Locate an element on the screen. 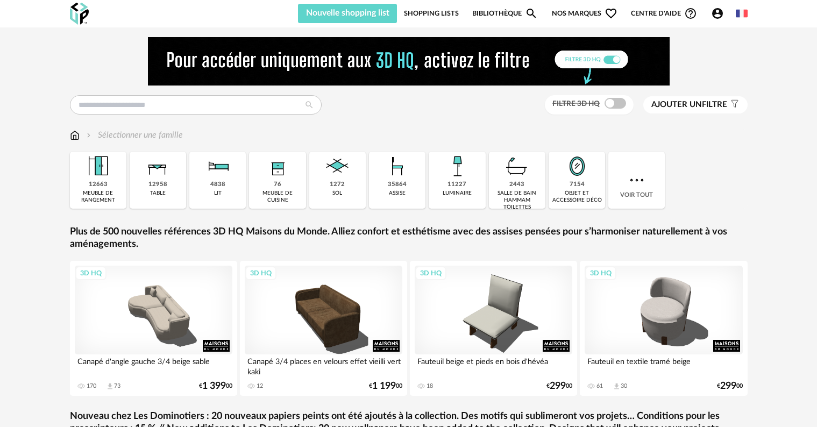  div: 30 is located at coordinates (624, 386).